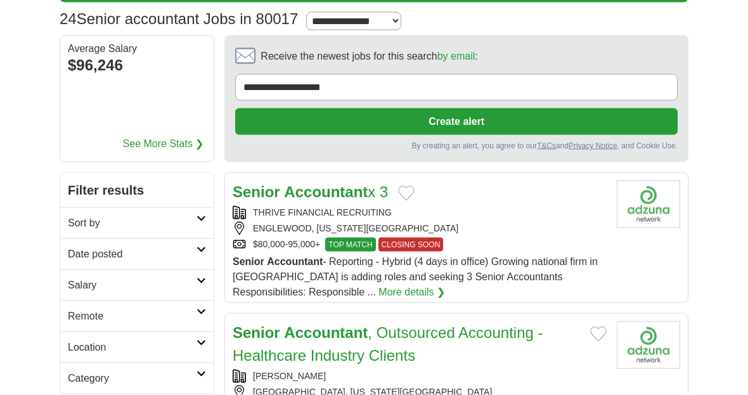 This screenshot has height=395, width=748. What do you see at coordinates (132, 254) in the screenshot?
I see `h2: Date posted` at bounding box center [132, 254].